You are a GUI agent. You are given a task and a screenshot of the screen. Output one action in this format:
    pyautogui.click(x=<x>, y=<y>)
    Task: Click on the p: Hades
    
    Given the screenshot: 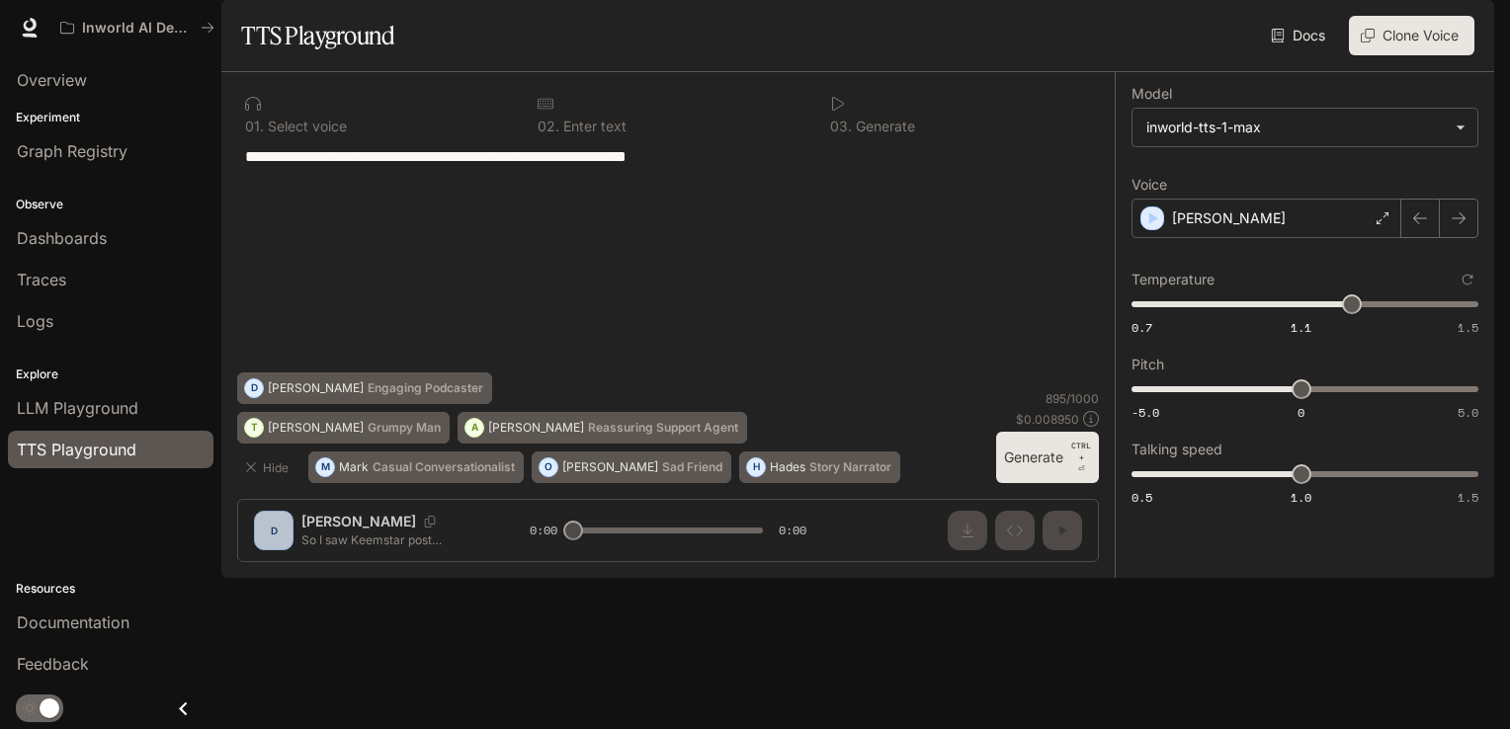 What is the action you would take?
    pyautogui.click(x=788, y=468)
    